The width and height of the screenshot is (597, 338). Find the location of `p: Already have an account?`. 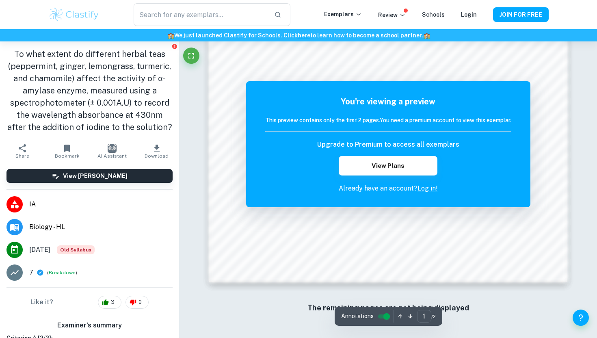

p: Already have an account? is located at coordinates (388, 188).